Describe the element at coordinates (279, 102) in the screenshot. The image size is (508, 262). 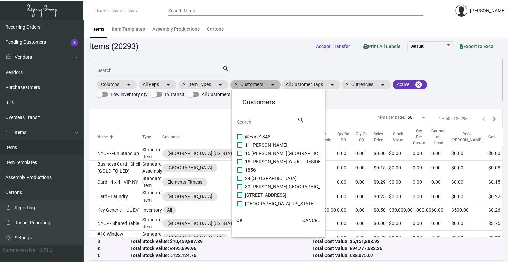
I see `mat-card-title: Customers` at that location.